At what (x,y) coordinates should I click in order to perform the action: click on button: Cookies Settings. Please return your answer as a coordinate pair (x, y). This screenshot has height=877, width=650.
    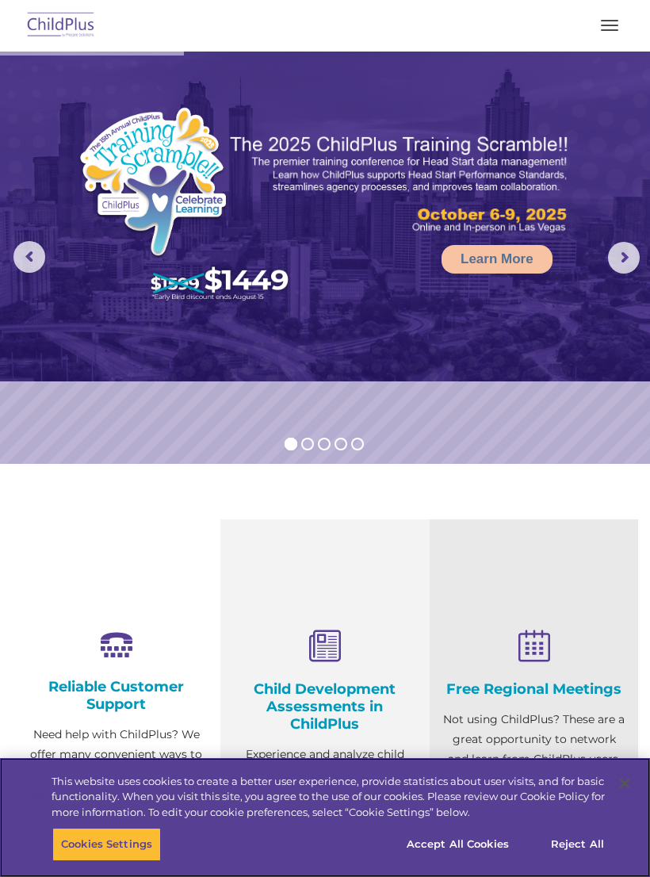
    Looking at the image, I should click on (106, 844).